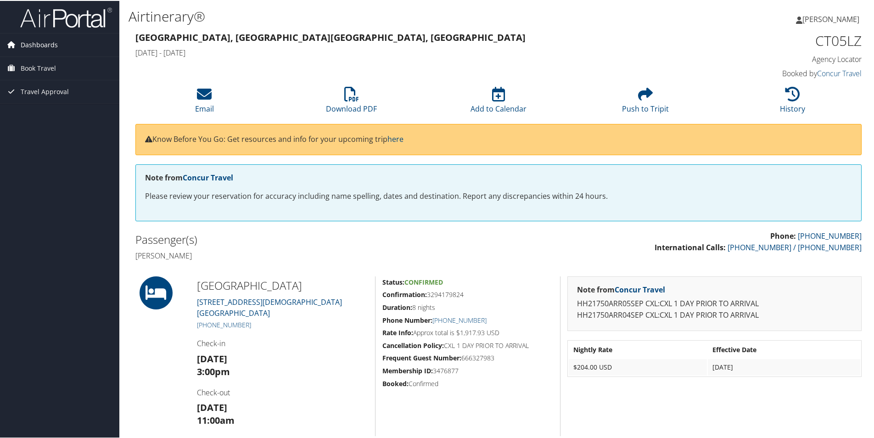 Image resolution: width=874 pixels, height=438 pixels. What do you see at coordinates (314, 239) in the screenshot?
I see `h2: Passenger(s)` at bounding box center [314, 239].